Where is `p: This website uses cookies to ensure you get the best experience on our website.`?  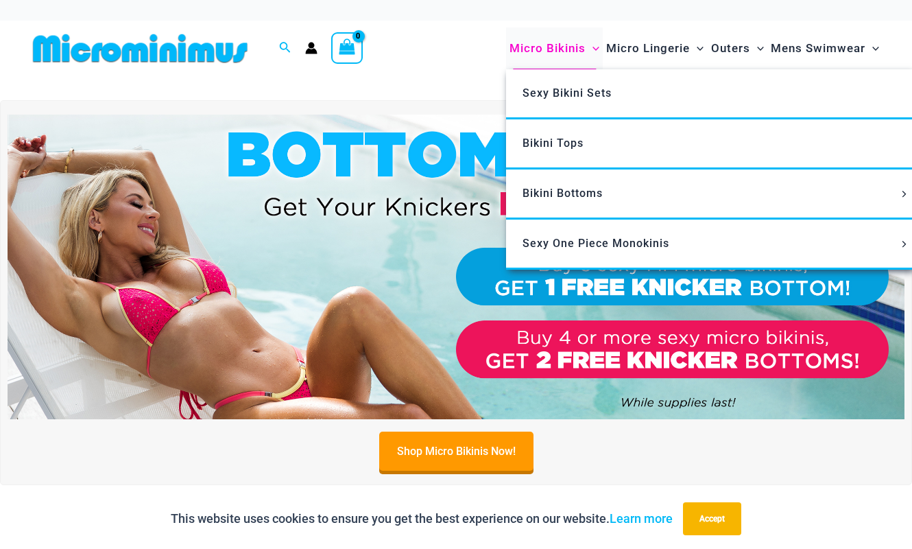
p: This website uses cookies to ensure you get the best experience on our website. is located at coordinates (422, 519).